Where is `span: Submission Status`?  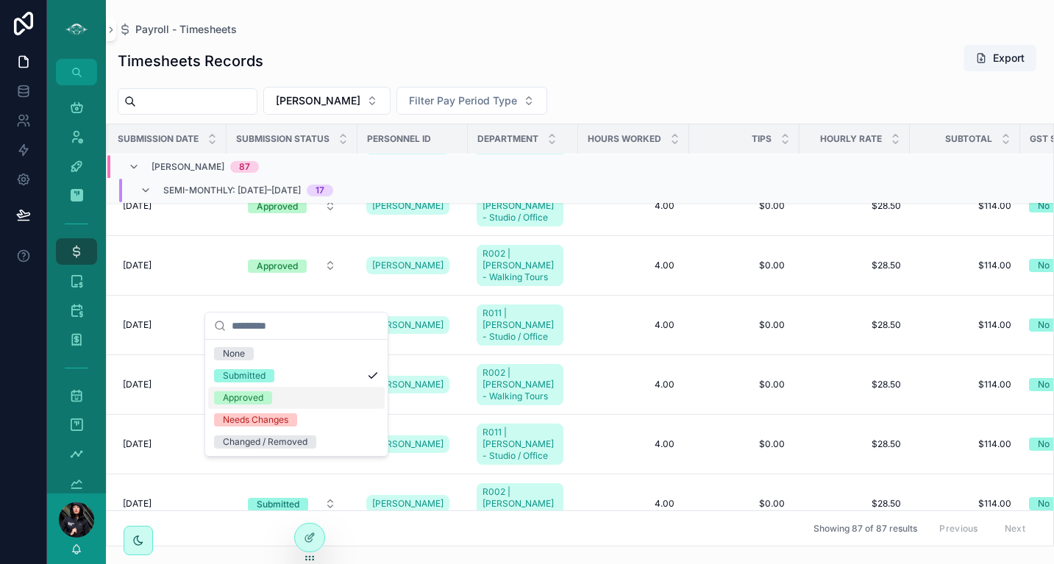 span: Submission Status is located at coordinates (283, 139).